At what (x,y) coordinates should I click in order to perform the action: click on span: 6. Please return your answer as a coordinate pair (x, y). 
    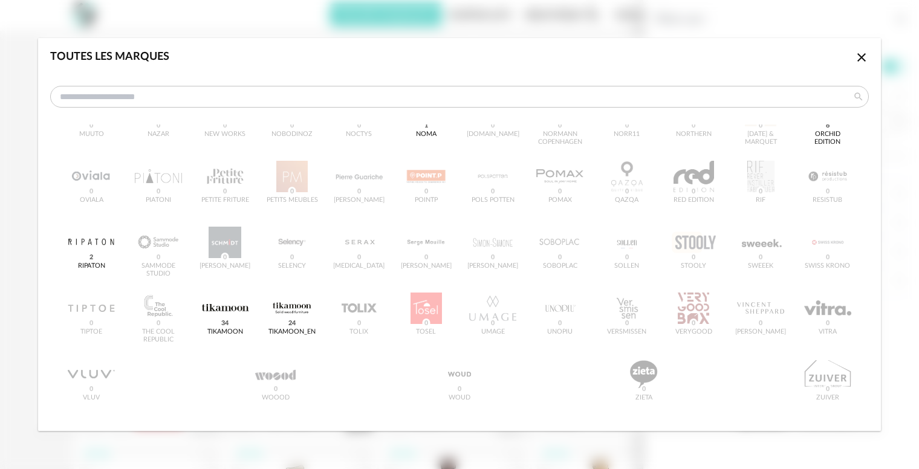
    Looking at the image, I should click on (827, 126).